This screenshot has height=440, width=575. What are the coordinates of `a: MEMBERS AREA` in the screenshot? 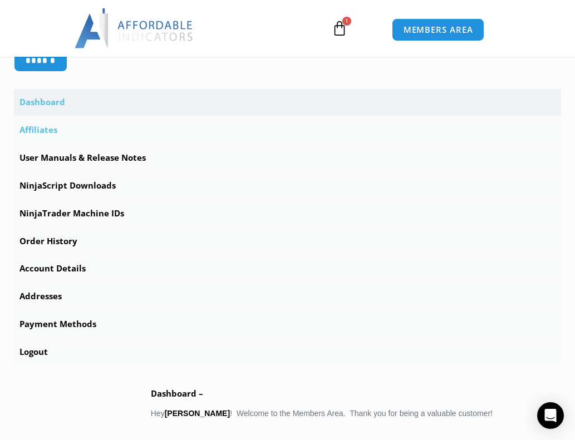 It's located at (438, 30).